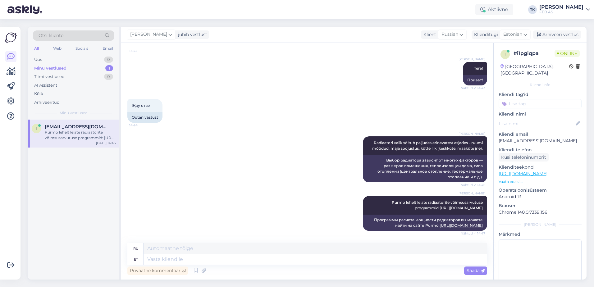 This screenshot has width=594, height=287. I want to click on input: Lisa nimi, so click(536, 124).